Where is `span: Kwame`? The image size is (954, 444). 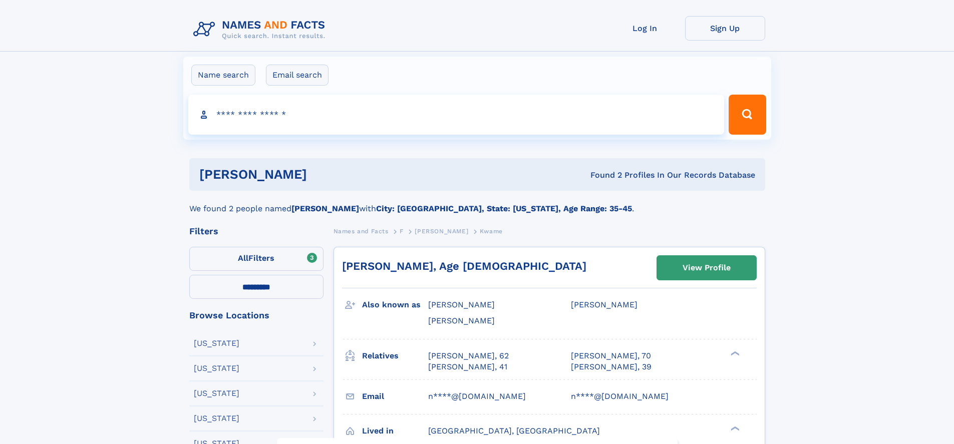
span: Kwame is located at coordinates (491, 231).